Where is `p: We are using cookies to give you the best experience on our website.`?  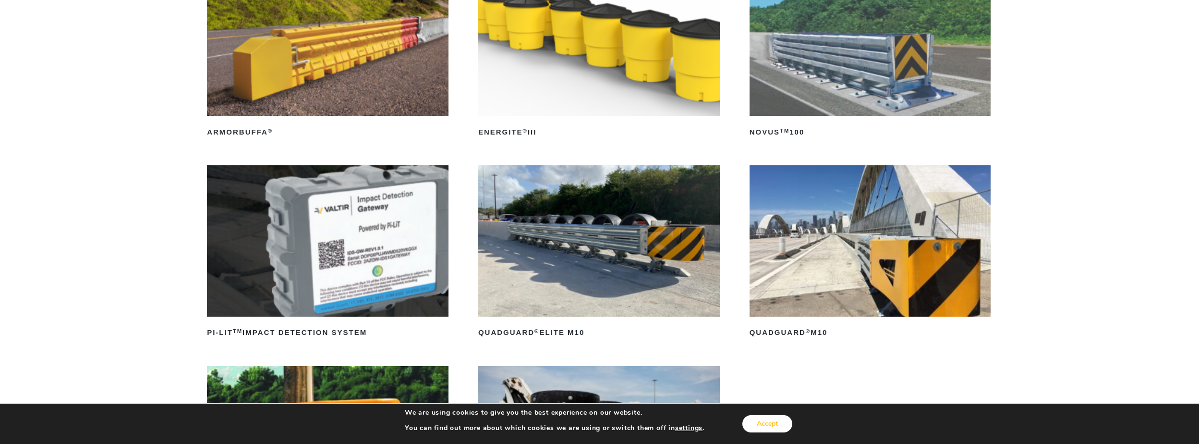 p: We are using cookies to give you the best experience on our website. is located at coordinates (555, 413).